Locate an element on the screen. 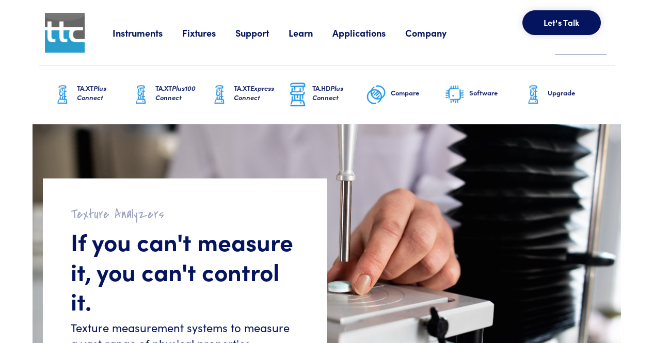  a: Applications is located at coordinates (368, 33).